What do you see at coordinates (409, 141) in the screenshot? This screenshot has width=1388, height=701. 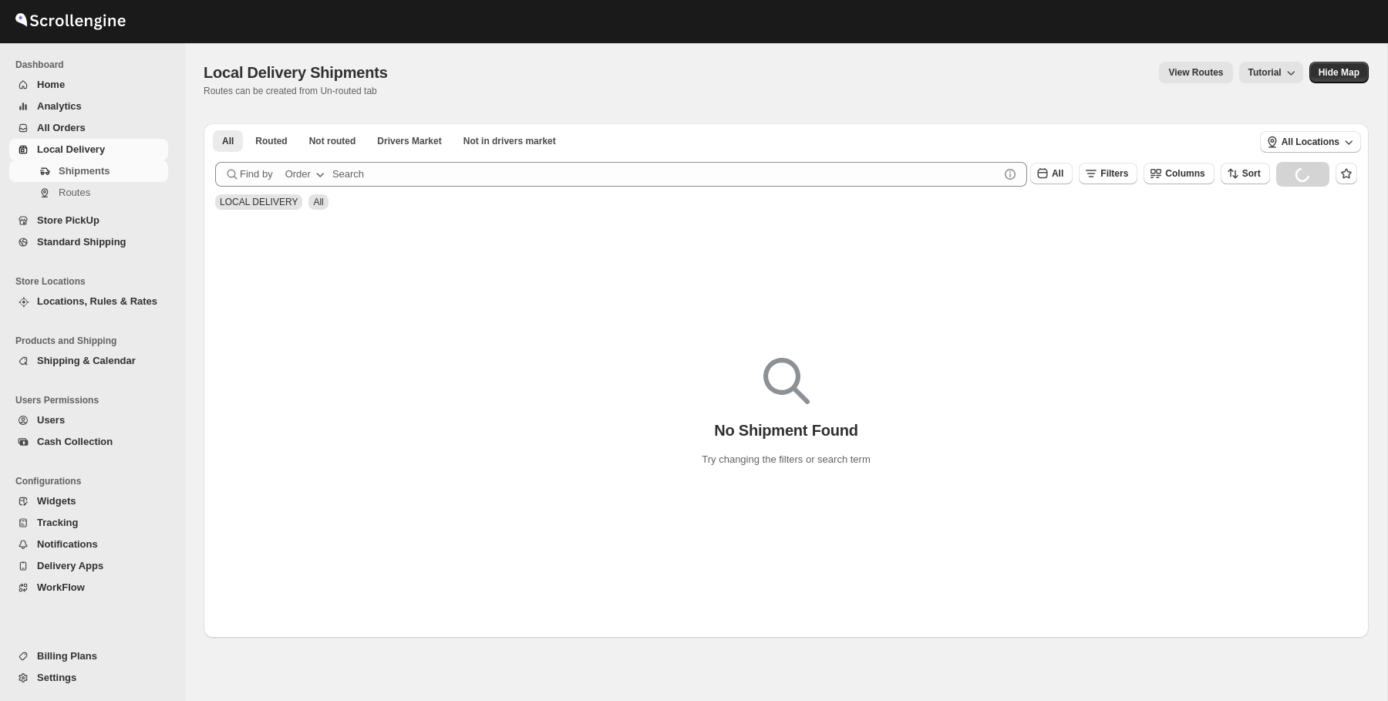 I see `button: Claimable` at bounding box center [409, 141].